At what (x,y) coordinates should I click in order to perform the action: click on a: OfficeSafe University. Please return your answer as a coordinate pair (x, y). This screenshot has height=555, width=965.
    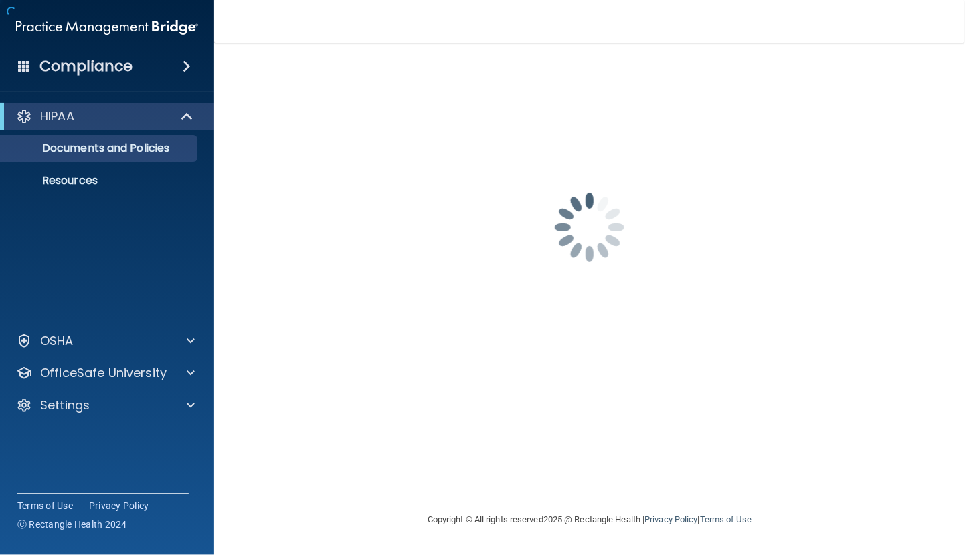
    Looking at the image, I should click on (105, 373).